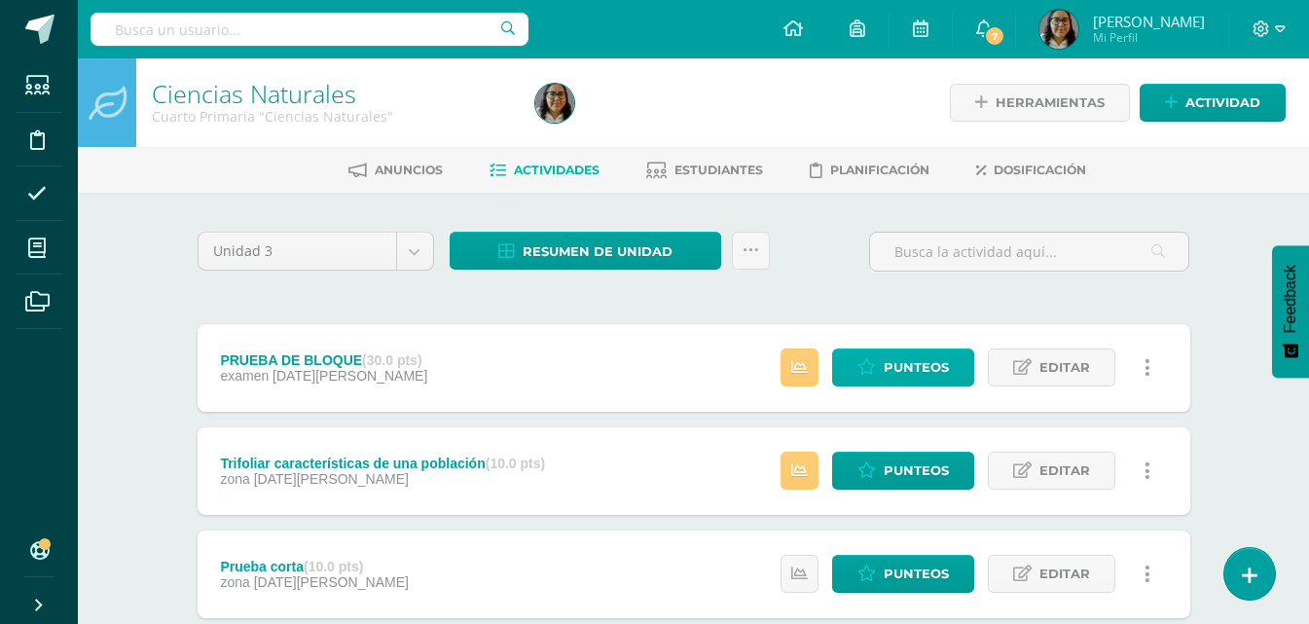  What do you see at coordinates (409, 169) in the screenshot?
I see `span: Anuncios` at bounding box center [409, 169].